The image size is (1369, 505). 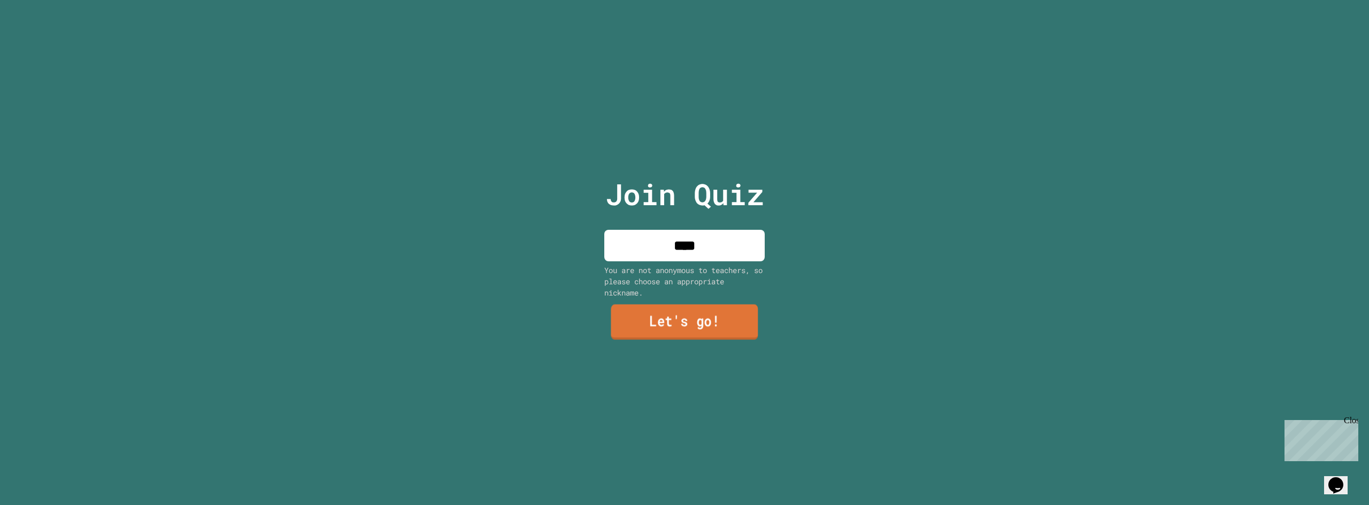 What do you see at coordinates (39, 36) in the screenshot?
I see `div: Chat with us now!Close` at bounding box center [39, 36].